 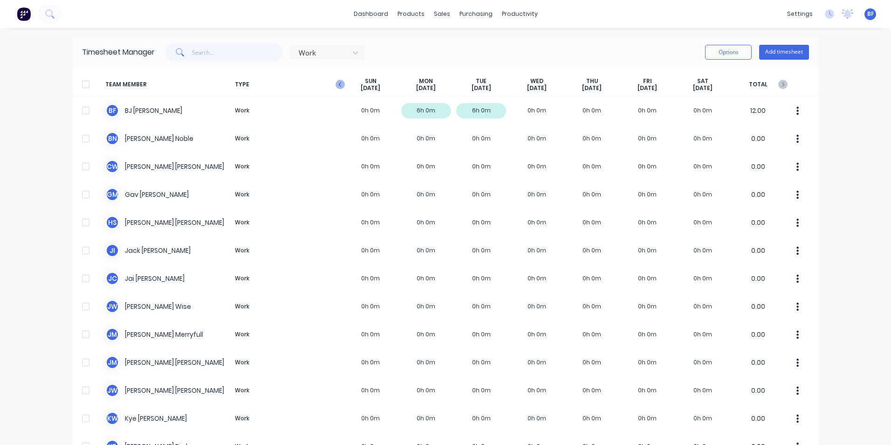 What do you see at coordinates (520, 14) in the screenshot?
I see `div: productivity` at bounding box center [520, 14].